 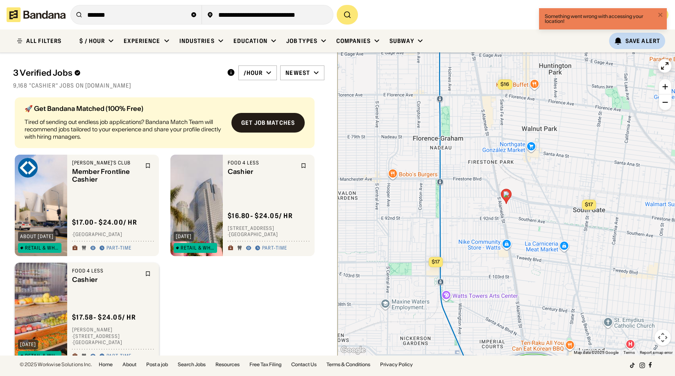 What do you see at coordinates (260, 216) in the screenshot?
I see `div: $ 16.80 - $24.05 / hr` at bounding box center [260, 216].